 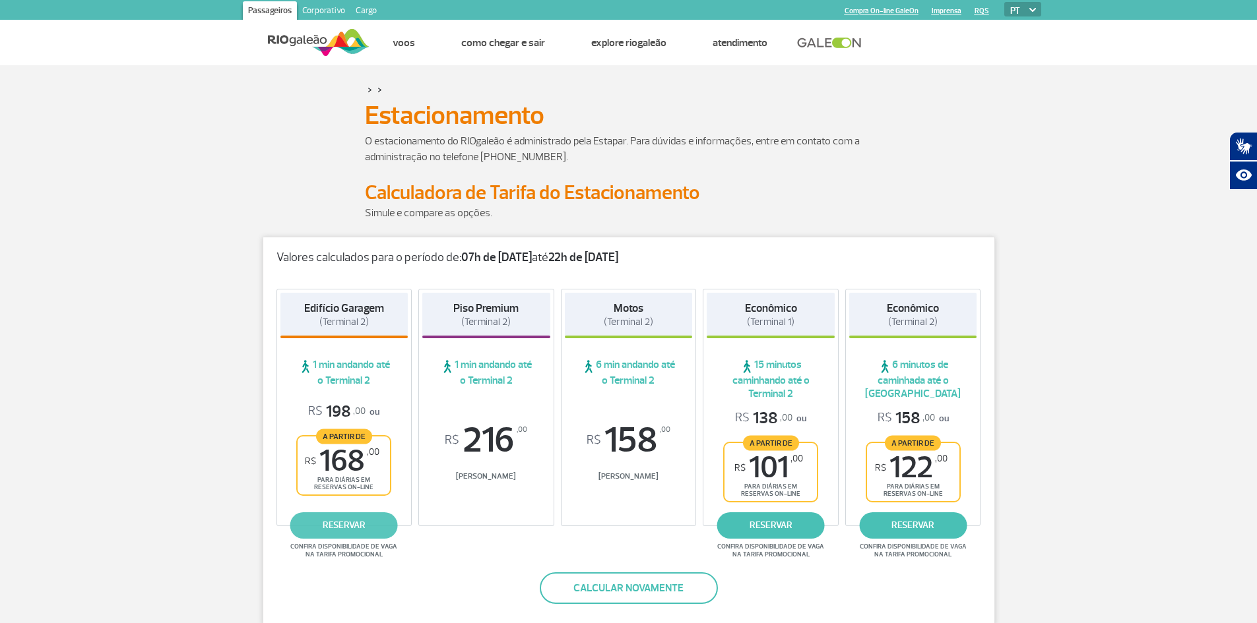 I want to click on strong: Piso Premium, so click(x=485, y=308).